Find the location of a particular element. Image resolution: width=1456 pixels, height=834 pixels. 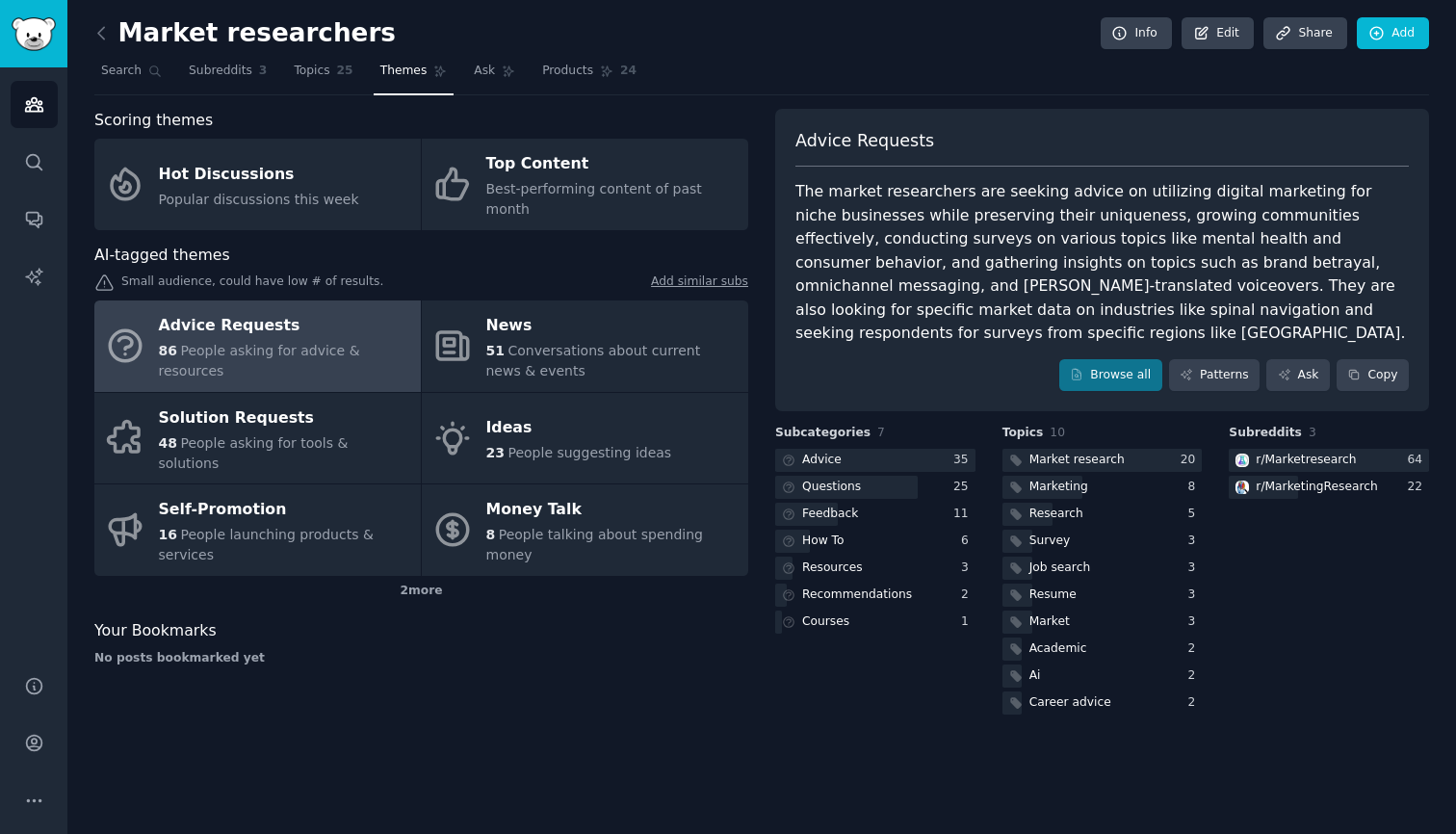

div: Recommendations is located at coordinates (857, 595).